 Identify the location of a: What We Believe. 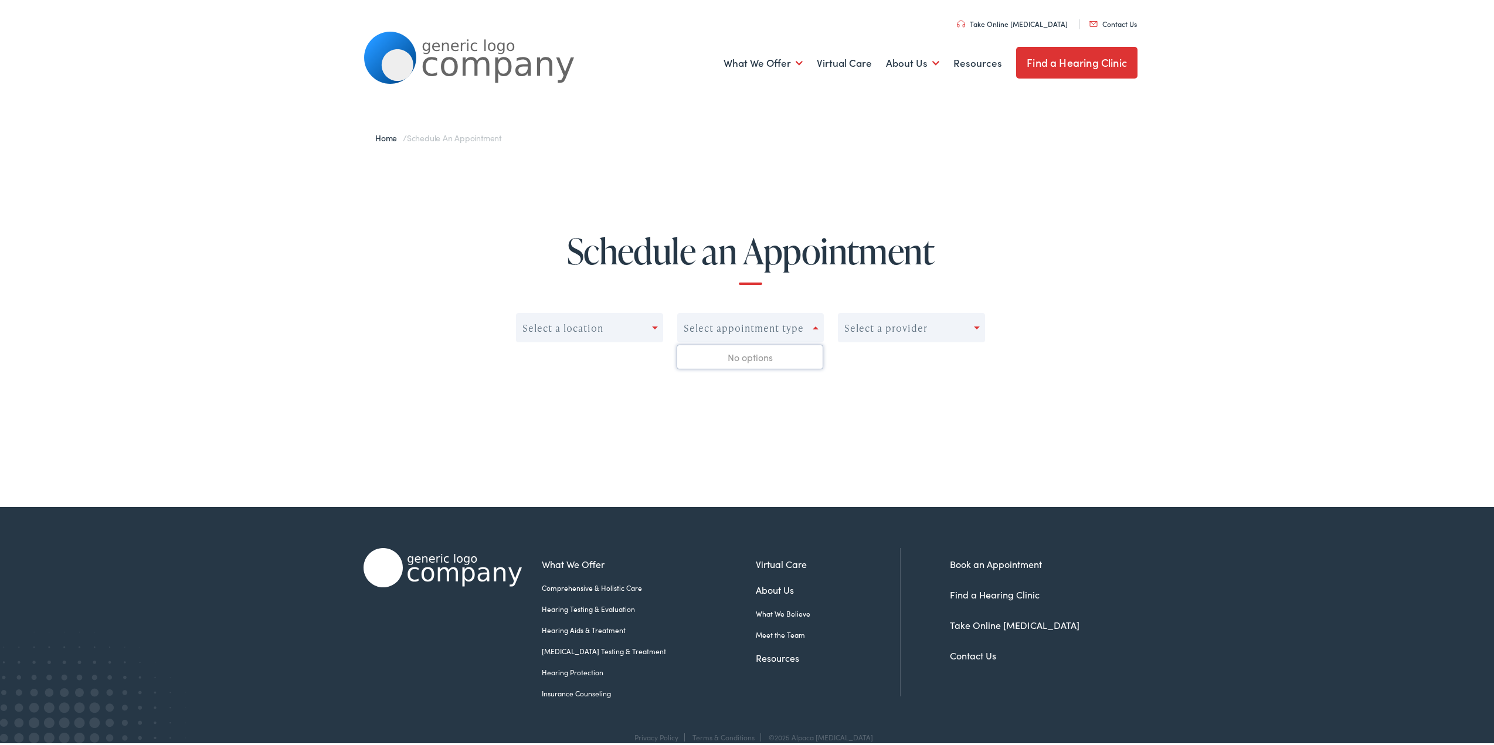
(828, 612).